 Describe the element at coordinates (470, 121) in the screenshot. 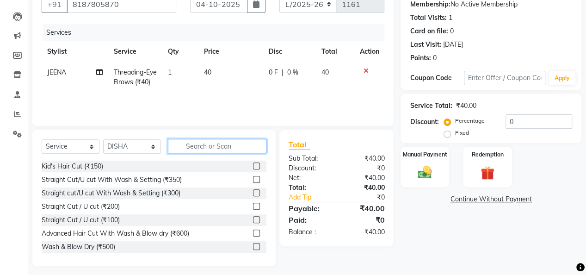

I see `label: Percentage` at that location.